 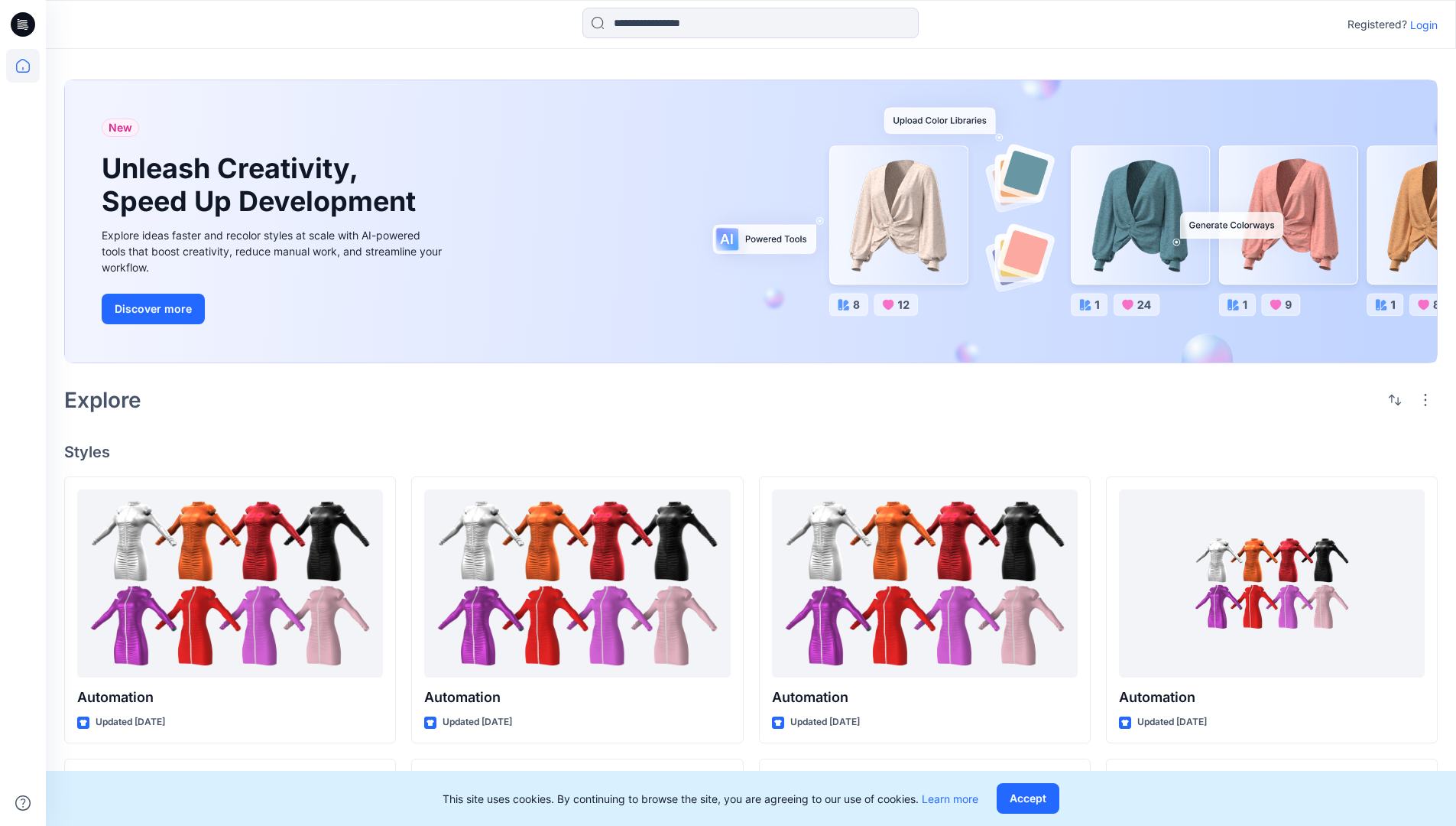 What do you see at coordinates (120, 127) in the screenshot?
I see `span: New` at bounding box center [120, 127].